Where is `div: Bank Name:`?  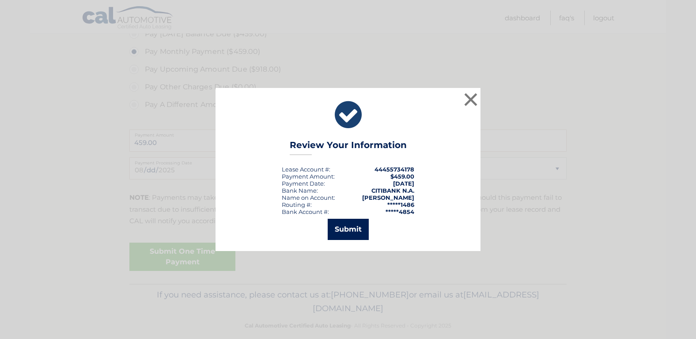 div: Bank Name: is located at coordinates (300, 190).